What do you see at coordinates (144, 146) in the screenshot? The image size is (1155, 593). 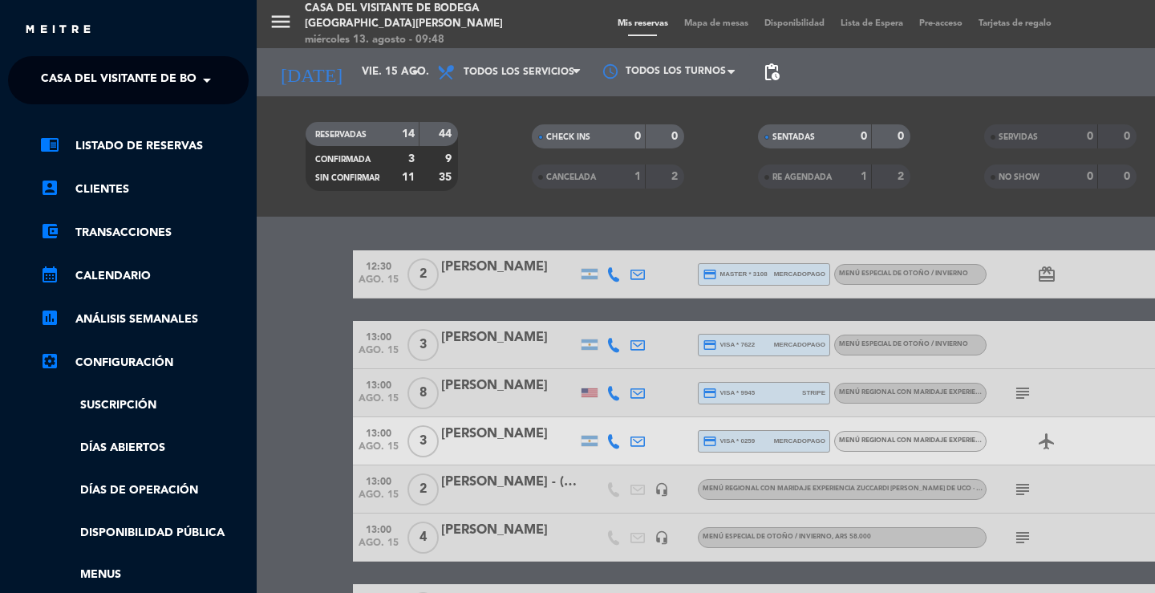 I see `a: chrome_reader_modeListado de Reservas` at bounding box center [144, 146].